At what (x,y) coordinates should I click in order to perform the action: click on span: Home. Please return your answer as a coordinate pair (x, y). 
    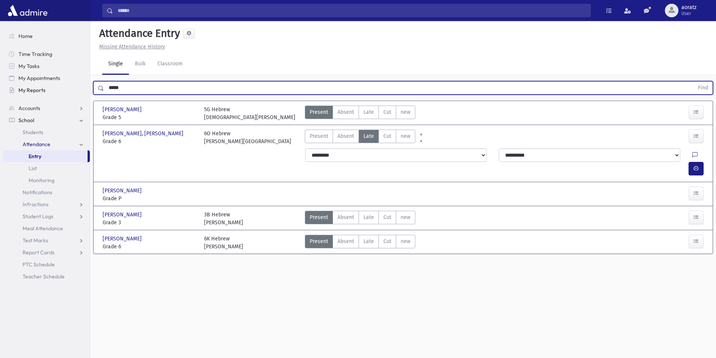
    Looking at the image, I should click on (26, 36).